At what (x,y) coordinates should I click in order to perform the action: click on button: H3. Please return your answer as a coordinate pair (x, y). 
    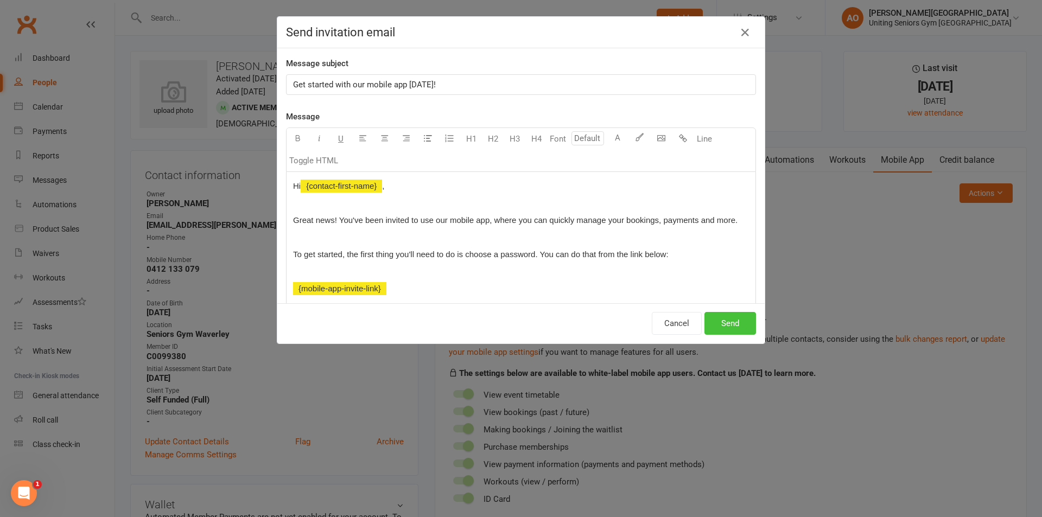
    Looking at the image, I should click on (514, 139).